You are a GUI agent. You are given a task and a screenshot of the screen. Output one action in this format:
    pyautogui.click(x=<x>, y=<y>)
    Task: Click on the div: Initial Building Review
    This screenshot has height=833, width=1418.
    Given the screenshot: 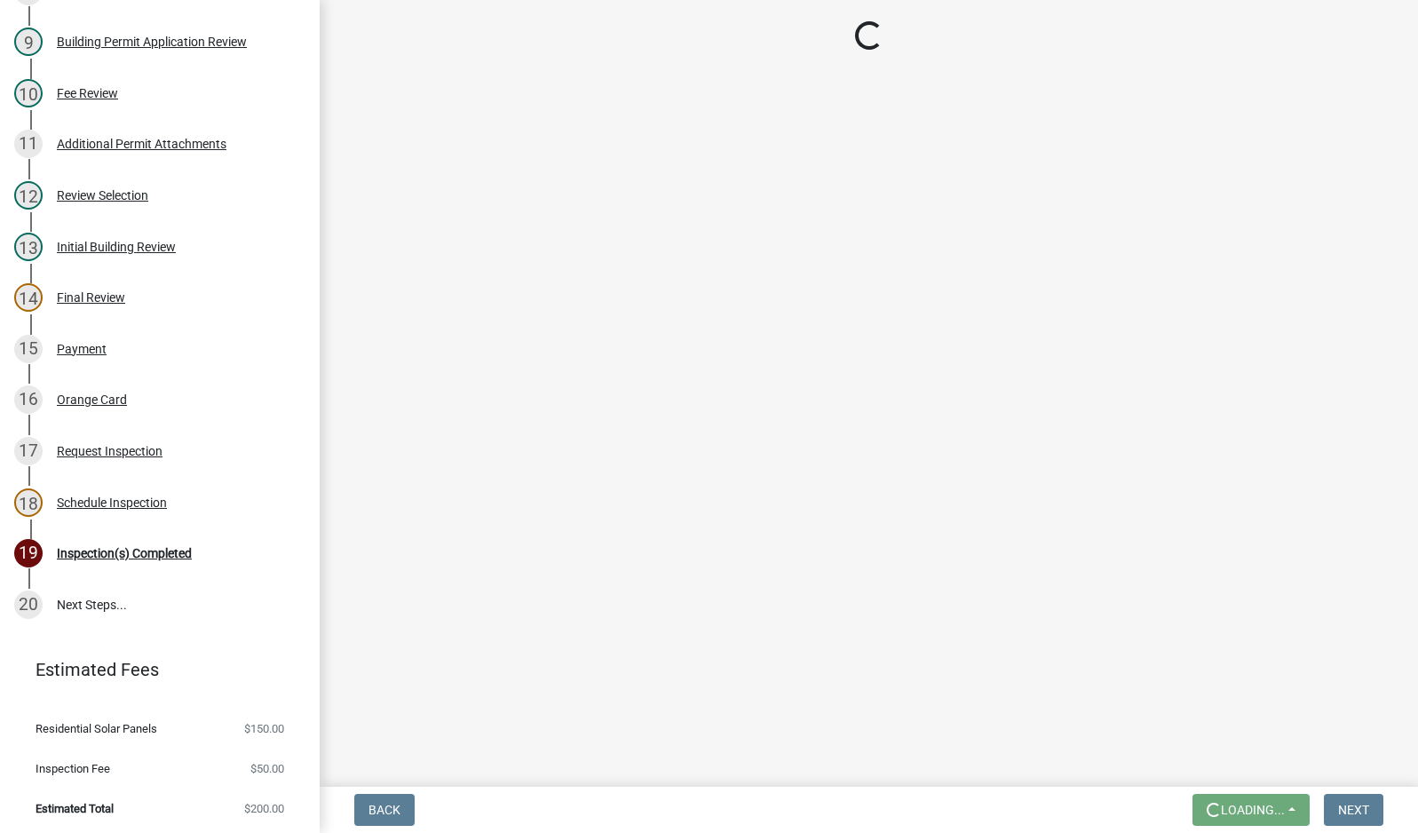 What is the action you would take?
    pyautogui.click(x=116, y=247)
    